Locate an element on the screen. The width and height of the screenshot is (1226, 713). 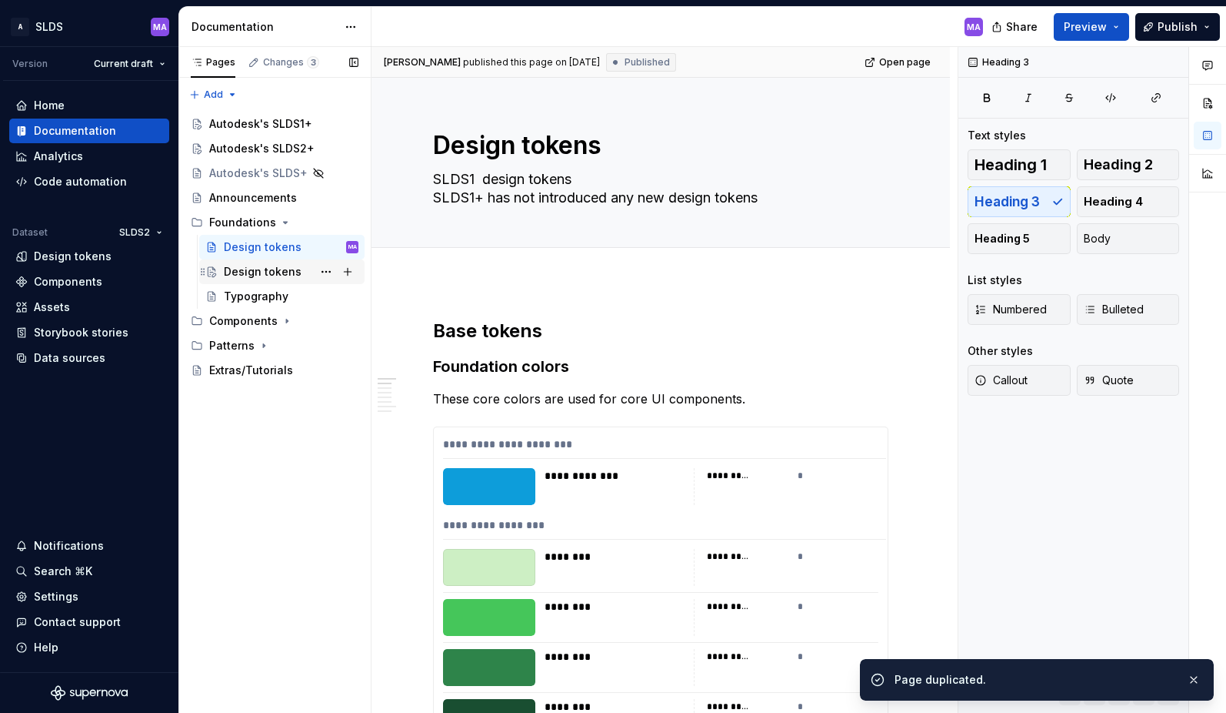
div: Code automation is located at coordinates (80, 182).